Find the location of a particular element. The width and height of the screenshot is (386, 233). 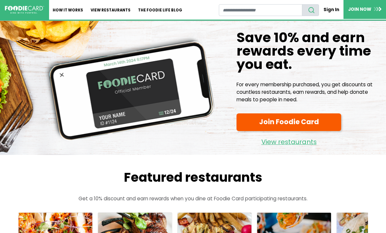

p: Get a 10% discount and earn rewards when you dine at Foodie Card participating restaurants. is located at coordinates (193, 199).